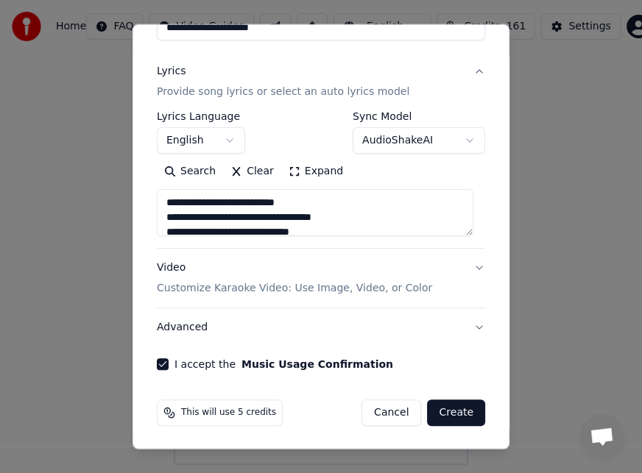 This screenshot has height=473, width=642. Describe the element at coordinates (316, 172) in the screenshot. I see `button: Expand` at that location.